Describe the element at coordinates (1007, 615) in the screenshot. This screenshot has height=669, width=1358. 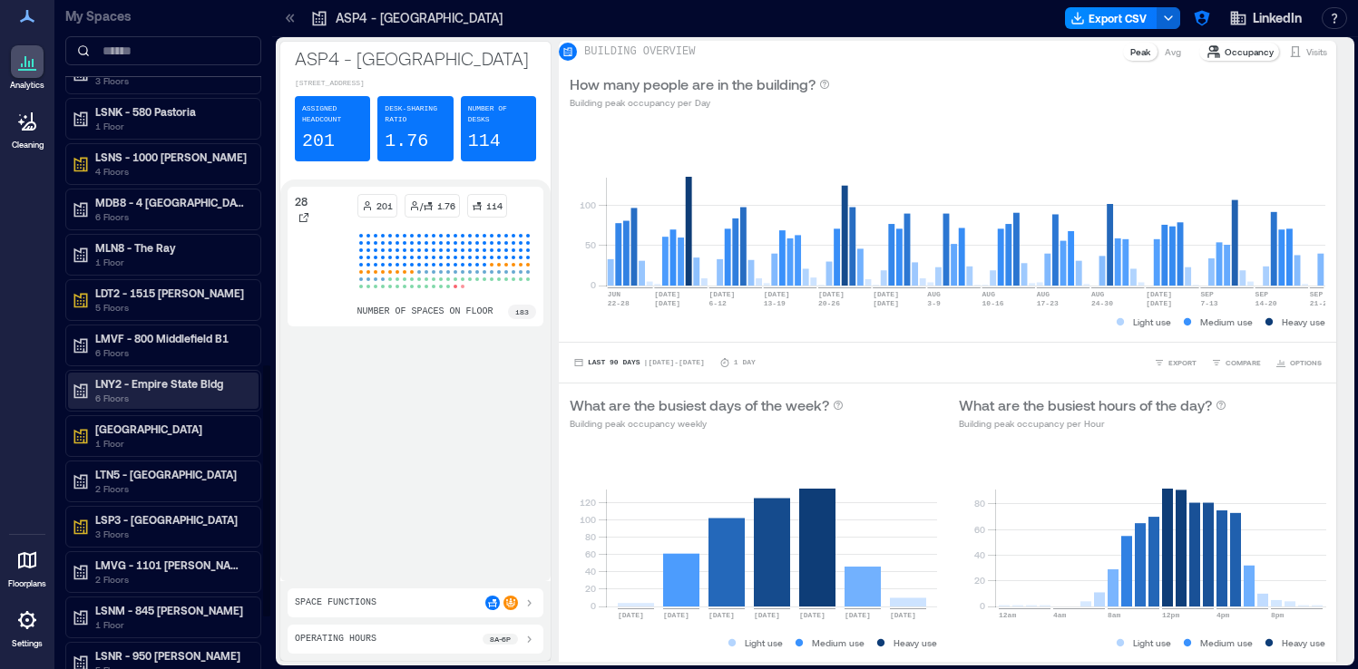
I see `text: 12am` at that location.